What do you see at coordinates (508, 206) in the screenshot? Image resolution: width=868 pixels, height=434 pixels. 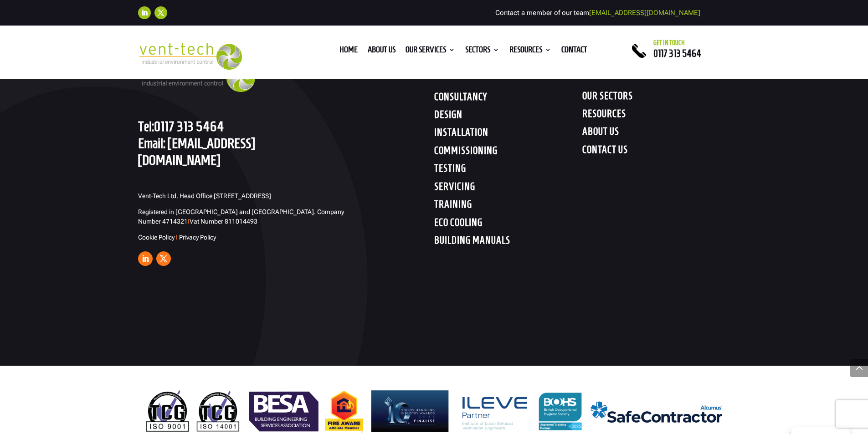 I see `h4: TRAINING` at bounding box center [508, 206].